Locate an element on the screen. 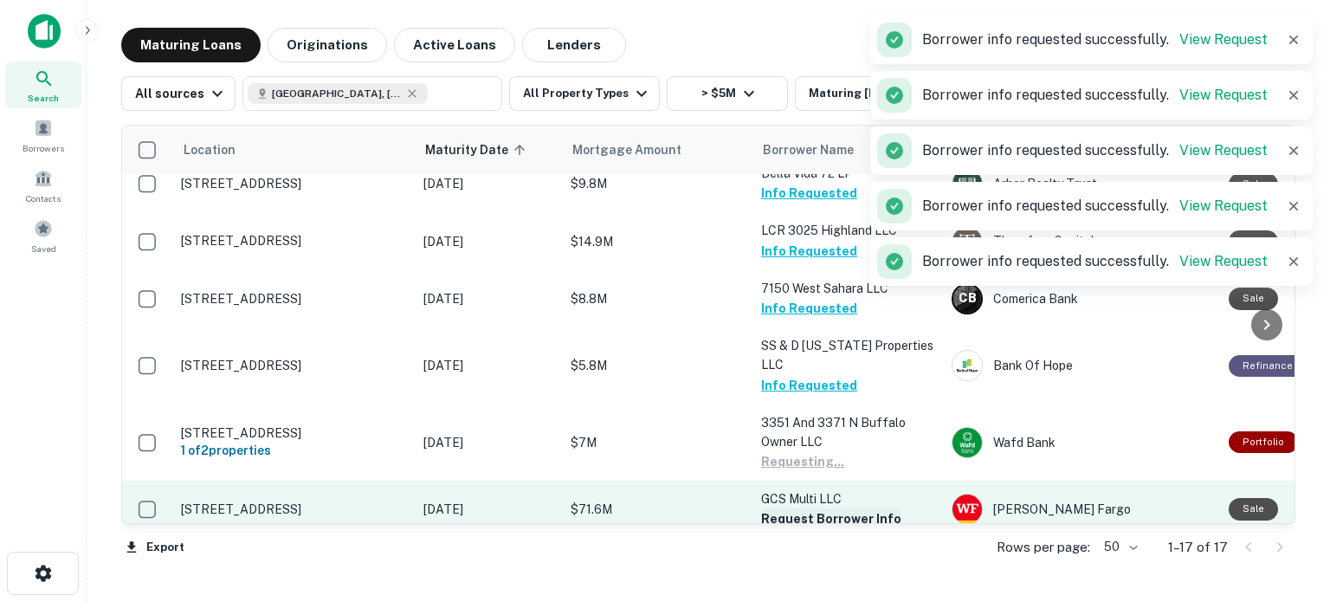 The width and height of the screenshot is (1330, 602). span: Borrower Name is located at coordinates (808, 150).